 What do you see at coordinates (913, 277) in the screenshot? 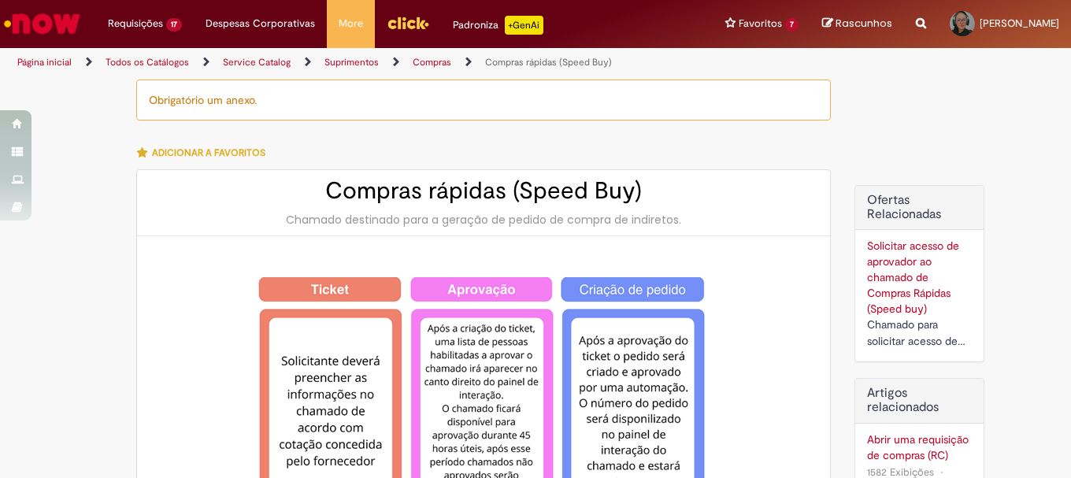
I see `a: Solicitar acesso de aprovador ao chamado de Compras Rápidas (Speed buy)` at bounding box center [913, 277].